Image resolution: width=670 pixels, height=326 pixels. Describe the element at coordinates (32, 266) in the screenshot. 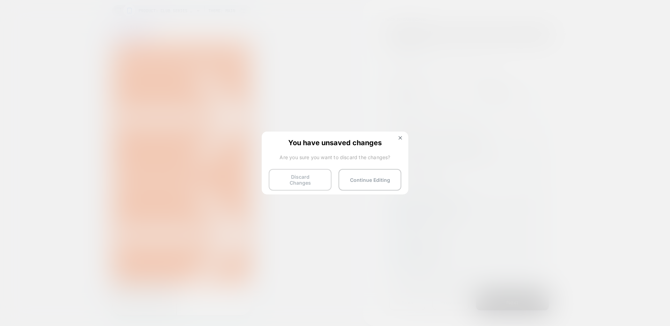

I see `span: Add to Cart - $7.00` at that location.